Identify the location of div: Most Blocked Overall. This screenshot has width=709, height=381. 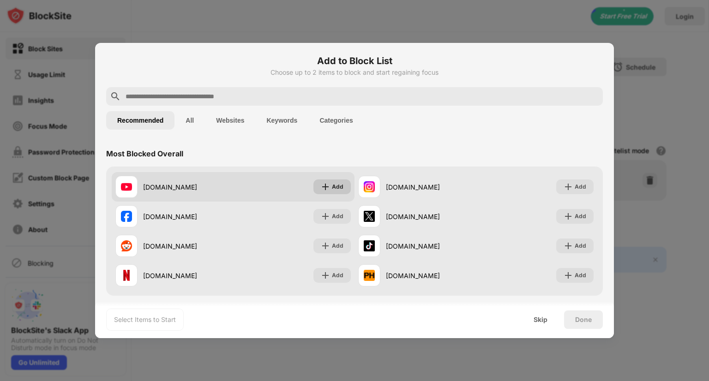
(144, 154).